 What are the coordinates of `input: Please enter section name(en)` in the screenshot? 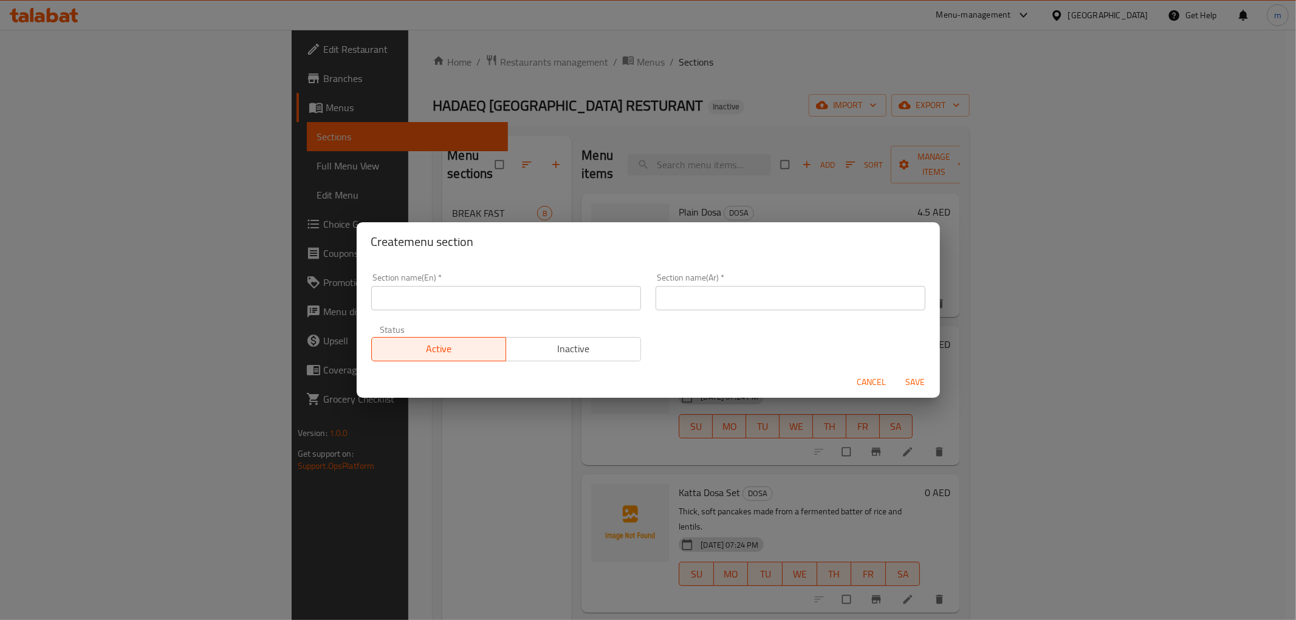 It's located at (506, 298).